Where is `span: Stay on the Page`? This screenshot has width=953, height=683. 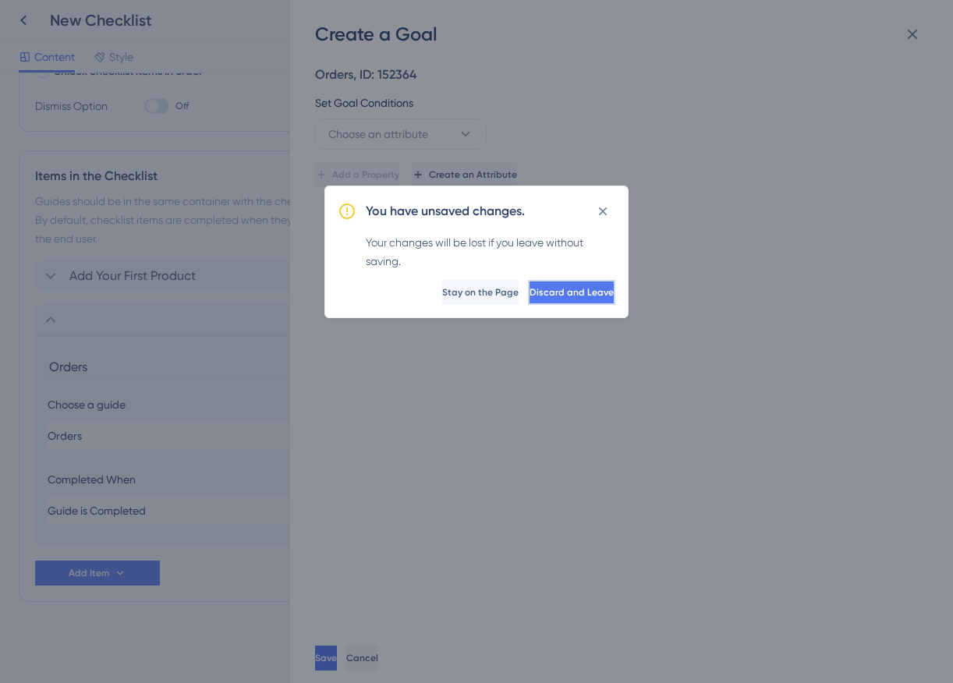
span: Stay on the Page is located at coordinates (480, 292).